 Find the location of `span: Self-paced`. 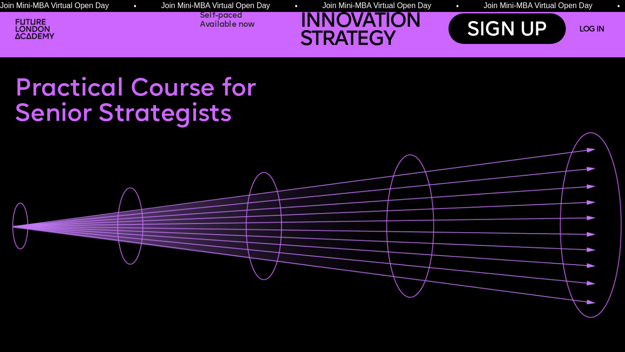

span: Self-paced is located at coordinates (221, 15).